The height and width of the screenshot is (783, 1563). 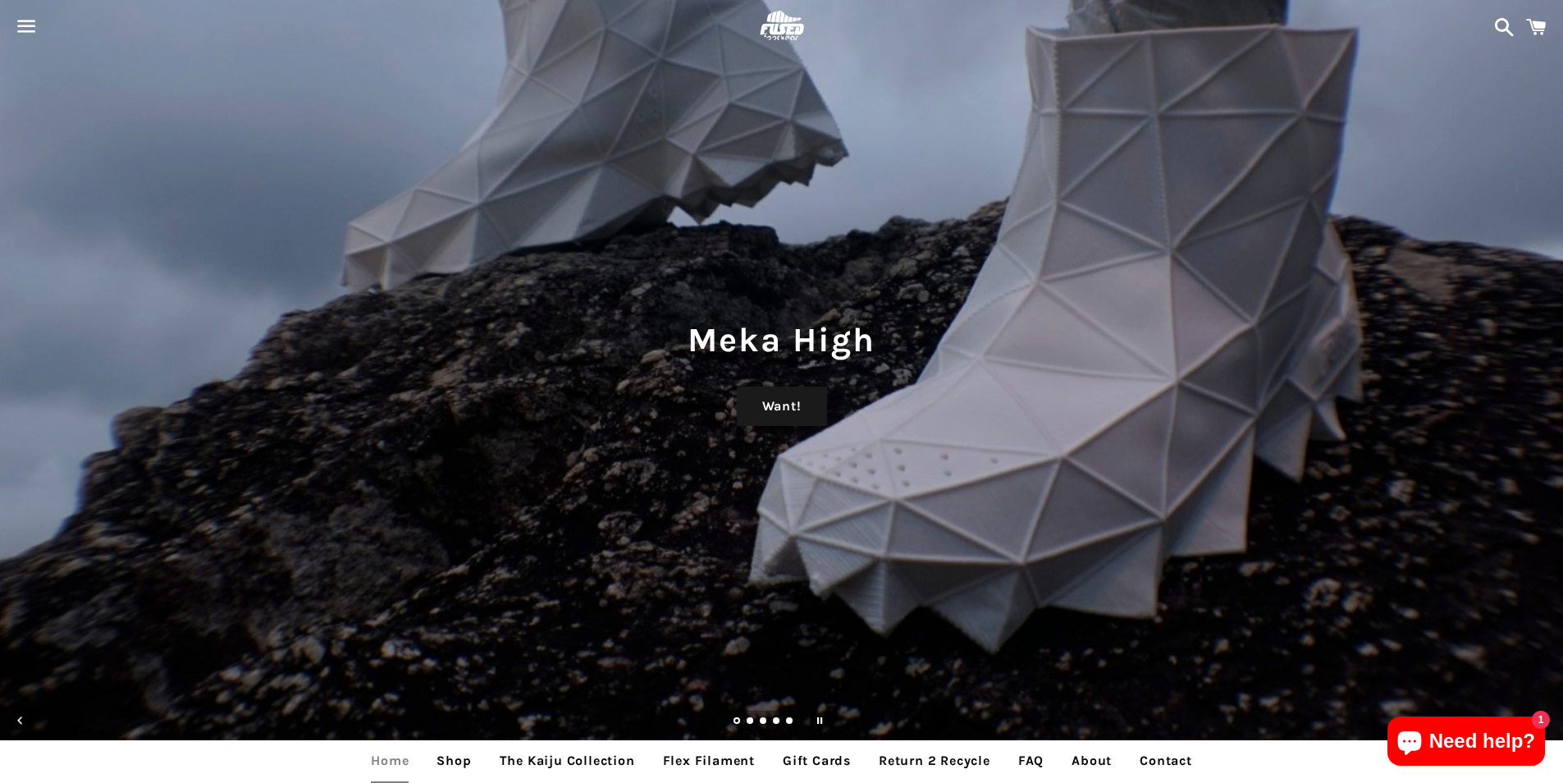 What do you see at coordinates (819, 720) in the screenshot?
I see `button: Pause slideshow` at bounding box center [819, 720].